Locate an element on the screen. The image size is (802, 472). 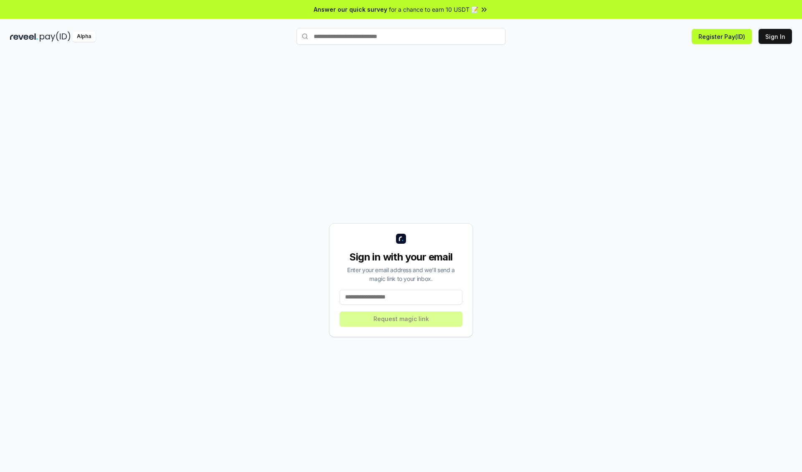
button: Sign In is located at coordinates (775, 36).